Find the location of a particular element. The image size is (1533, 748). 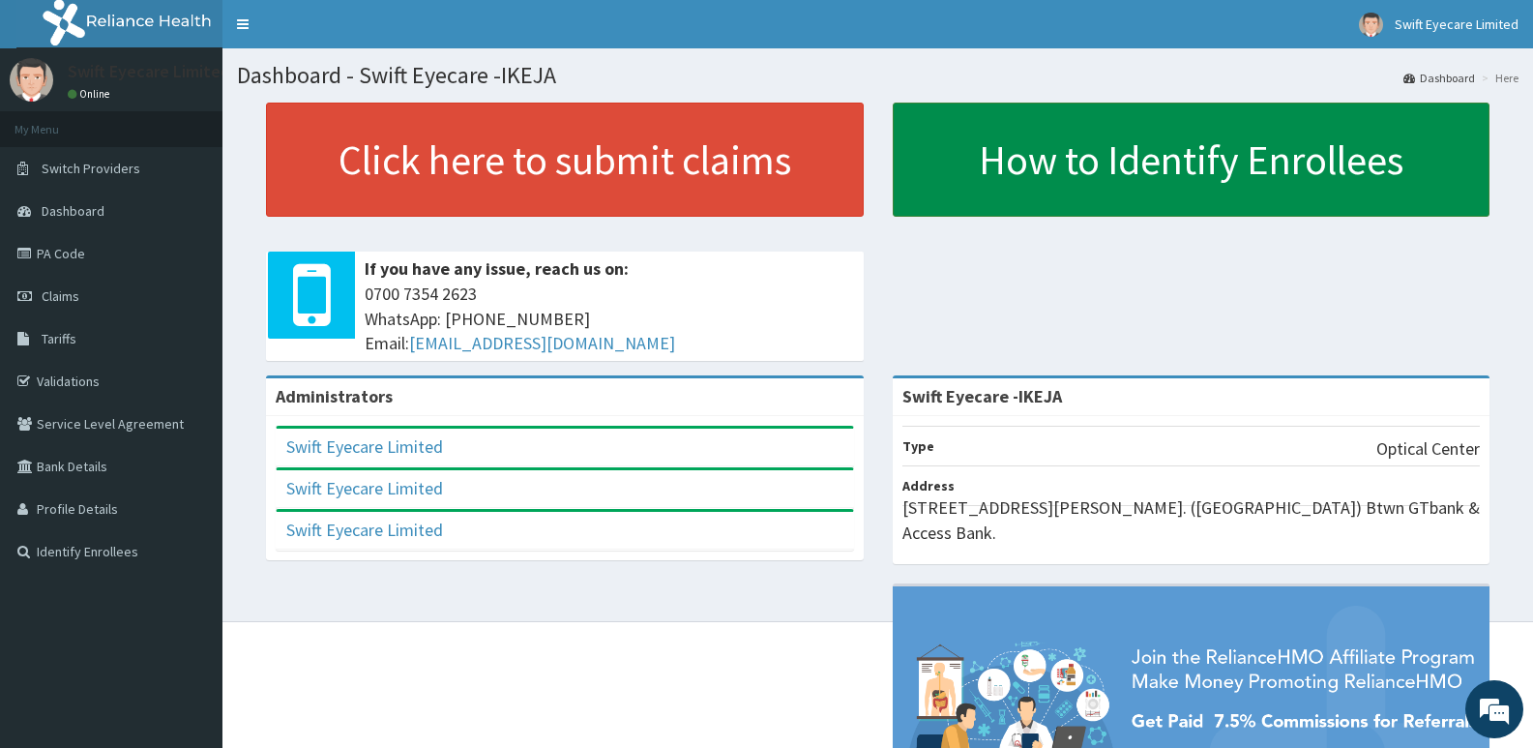

b: Administrators is located at coordinates (334, 396).